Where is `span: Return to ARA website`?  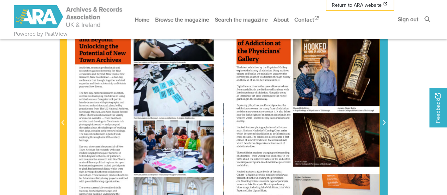
span: Return to ARA website is located at coordinates (357, 5).